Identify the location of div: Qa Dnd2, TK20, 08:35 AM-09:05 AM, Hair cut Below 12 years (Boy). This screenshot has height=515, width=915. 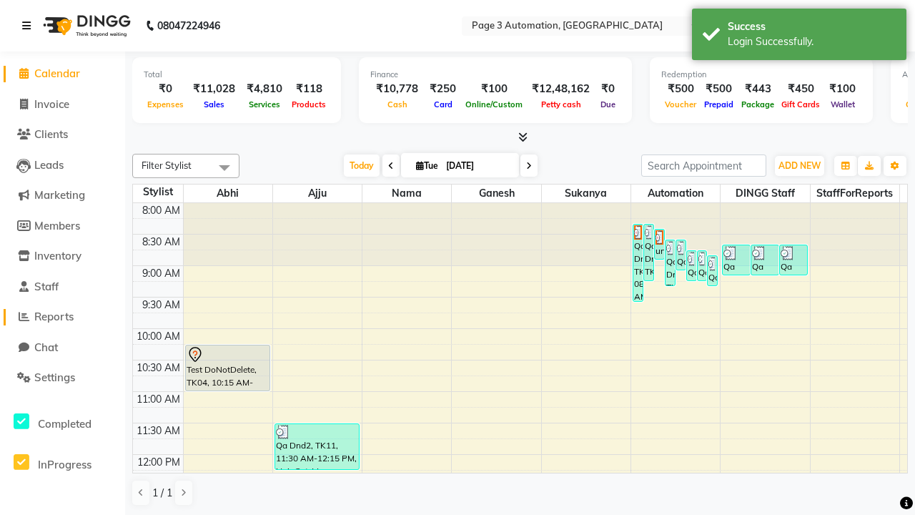
(681, 255).